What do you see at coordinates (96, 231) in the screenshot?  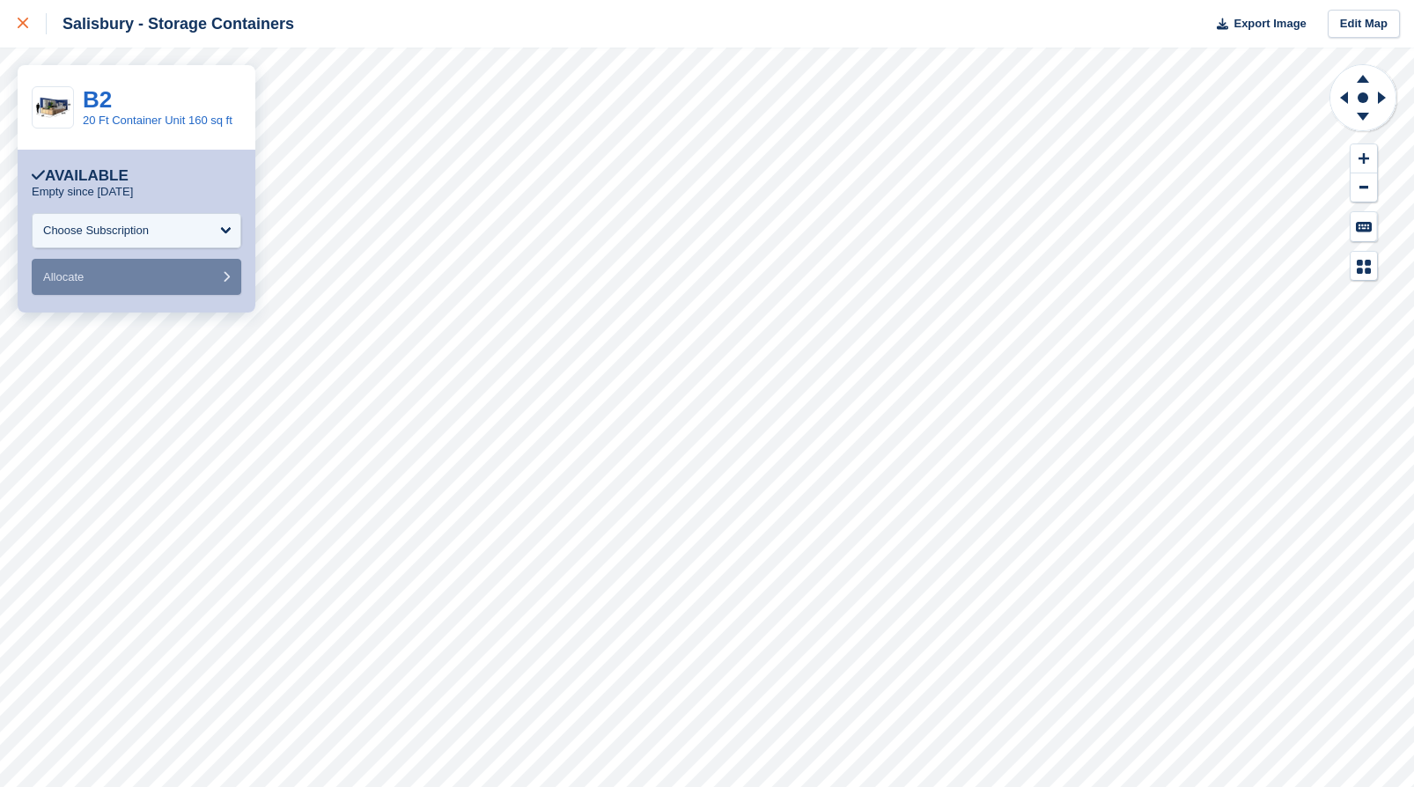 I see `div: Choose Subscription` at bounding box center [96, 231].